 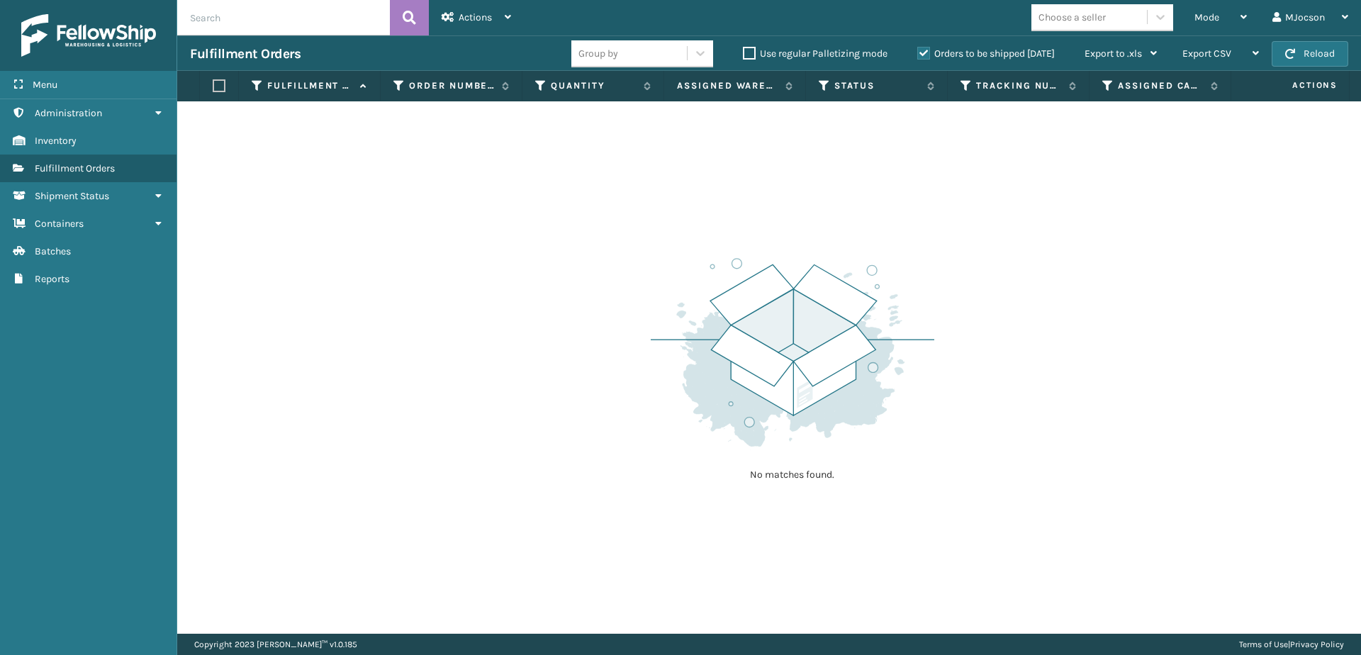 I want to click on span: Inventory, so click(x=55, y=140).